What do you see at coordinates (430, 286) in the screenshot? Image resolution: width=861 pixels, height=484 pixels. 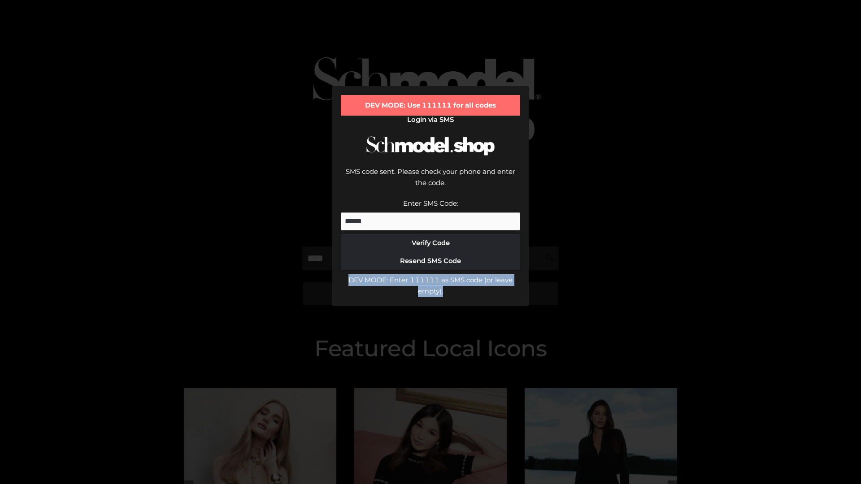 I see `div: DEV MODE: Enter 111111 as SMS code (or leave empty).` at bounding box center [430, 286].